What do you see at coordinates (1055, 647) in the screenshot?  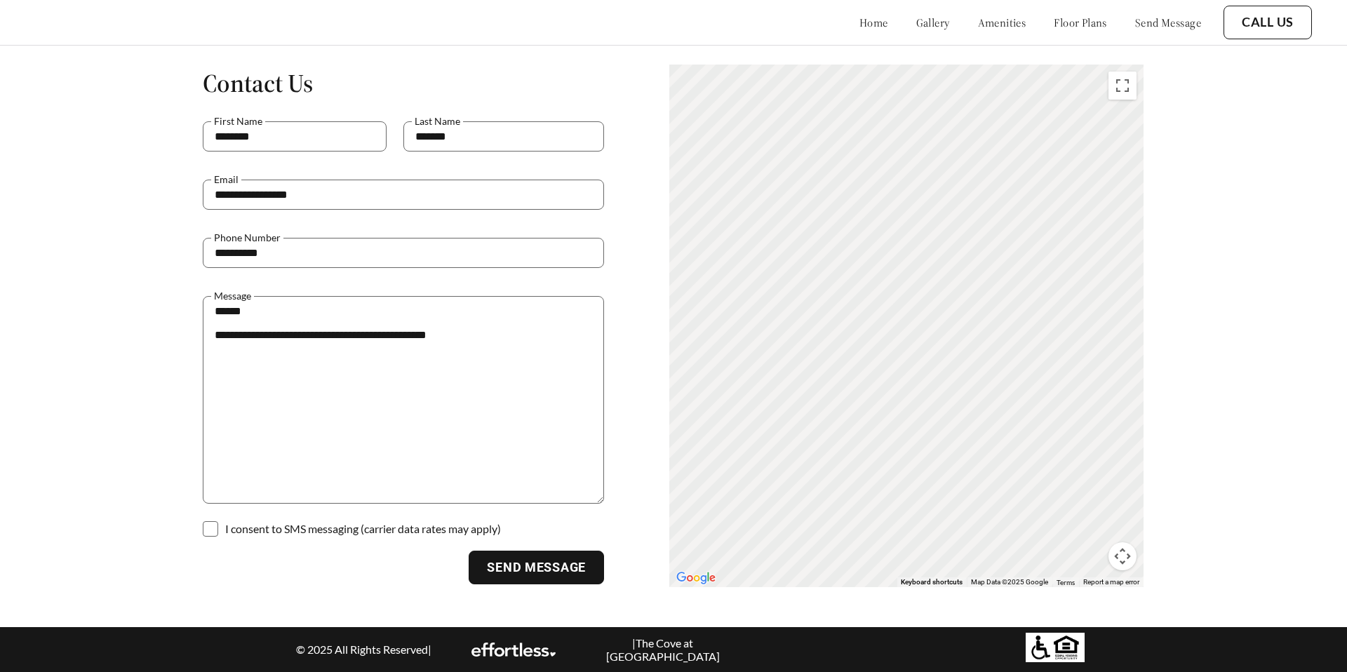 I see `img: Equal housing logo` at bounding box center [1055, 647].